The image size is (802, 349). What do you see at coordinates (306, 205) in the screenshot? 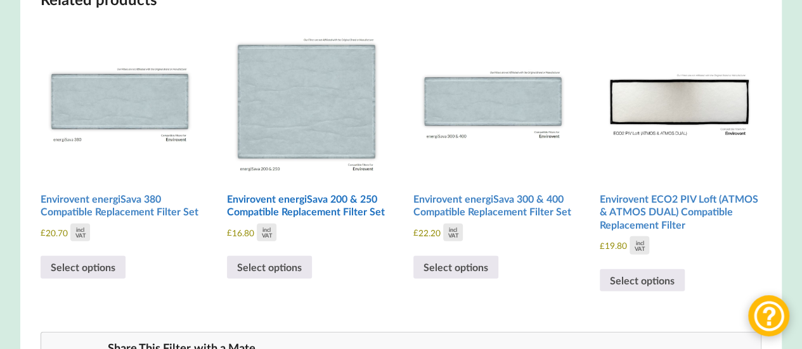
I see `h2: Envirovent energiSava 200 & 250 Compatible Replacement Filter Set` at bounding box center [306, 205].